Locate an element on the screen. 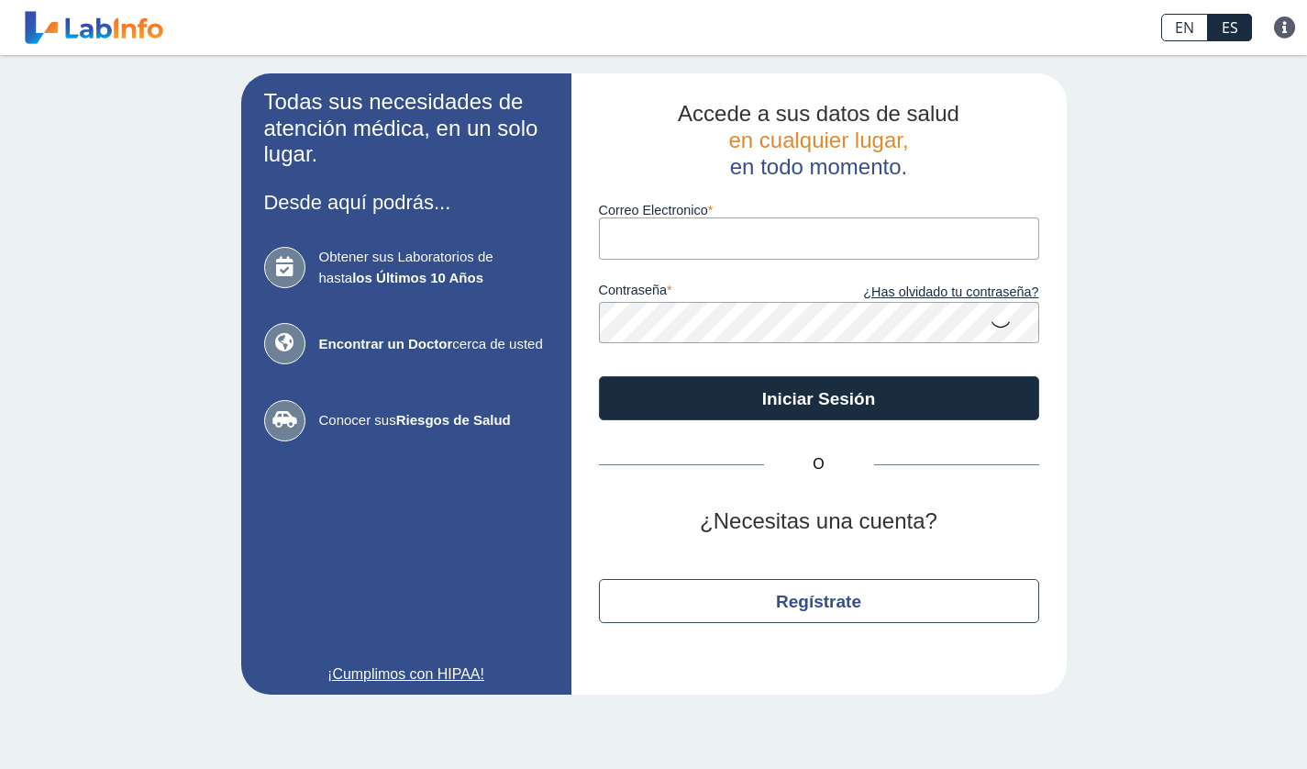 This screenshot has width=1307, height=769. b: Encontrar un Doctor is located at coordinates (386, 343).